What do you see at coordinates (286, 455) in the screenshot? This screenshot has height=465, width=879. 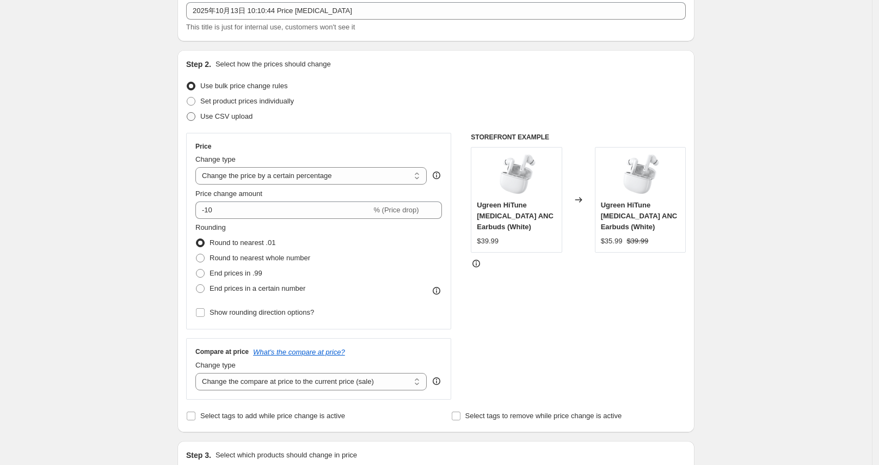 I see `p: Select which products should change in price` at bounding box center [286, 455].